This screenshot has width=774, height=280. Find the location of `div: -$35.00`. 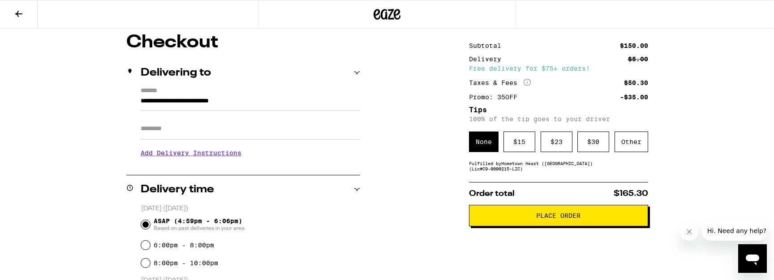

div: -$35.00 is located at coordinates (634, 97).